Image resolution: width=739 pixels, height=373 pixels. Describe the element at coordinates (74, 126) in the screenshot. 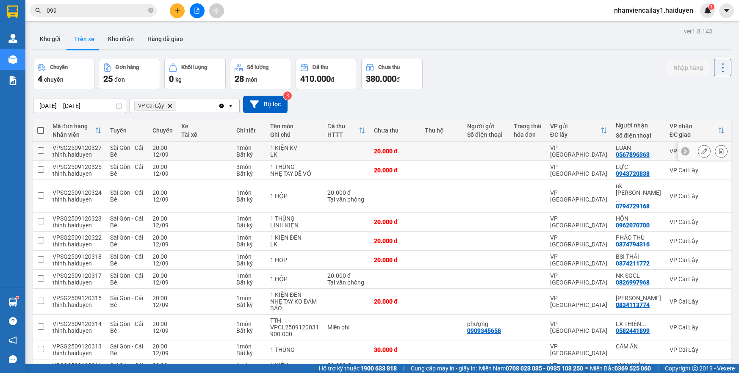

I see `div: Mã đơn hàng` at that location.